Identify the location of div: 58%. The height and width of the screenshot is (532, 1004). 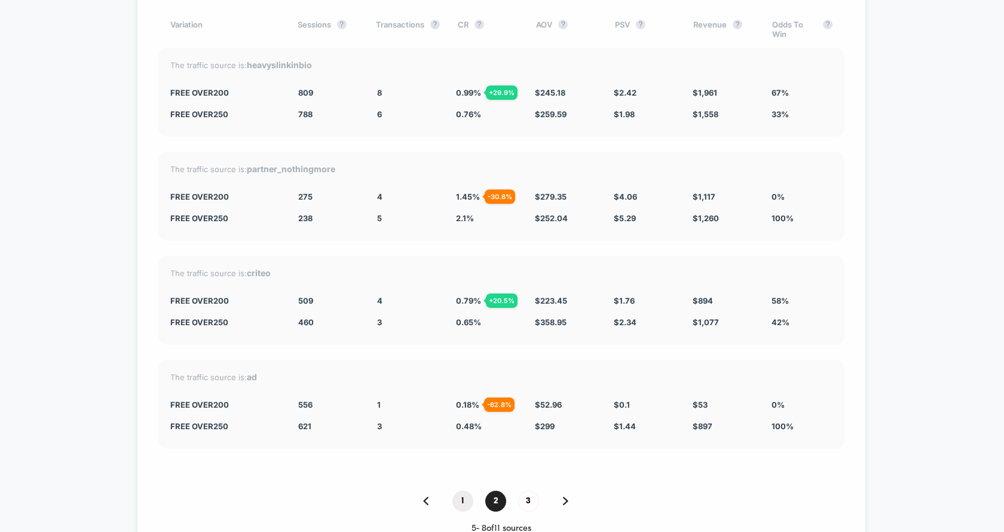
(802, 300).